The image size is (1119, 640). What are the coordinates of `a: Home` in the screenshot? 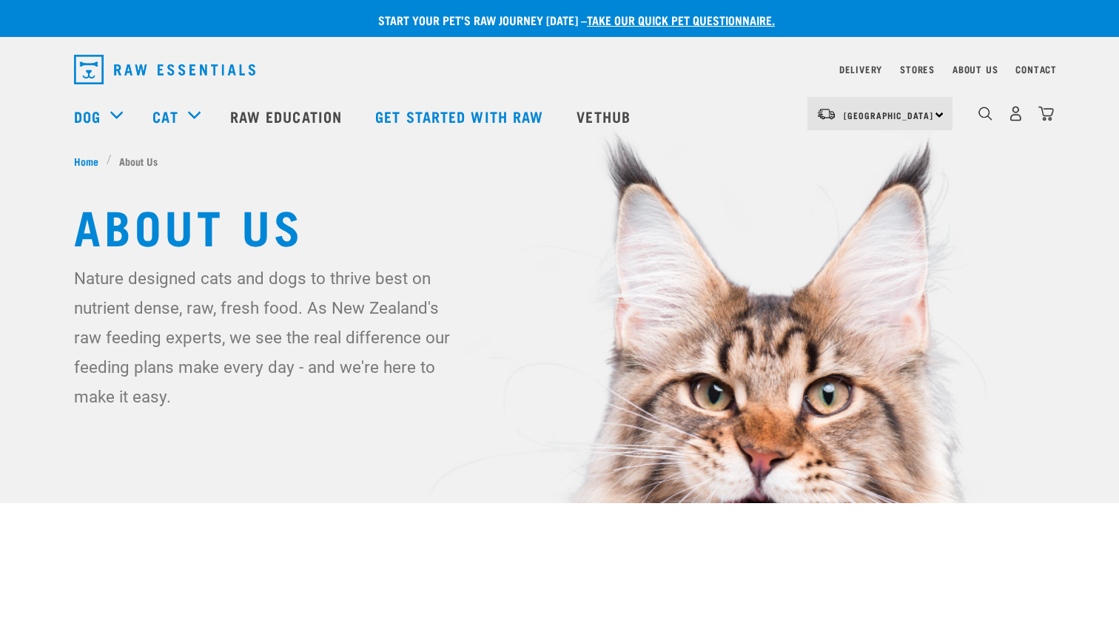 It's located at (90, 161).